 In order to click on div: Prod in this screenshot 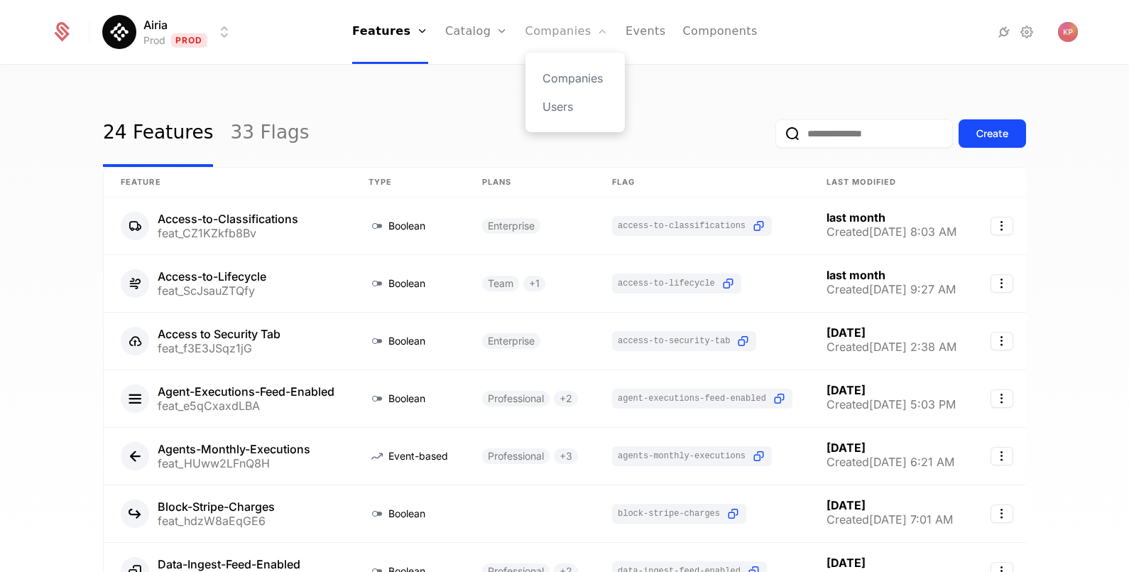, I will do `click(154, 40)`.